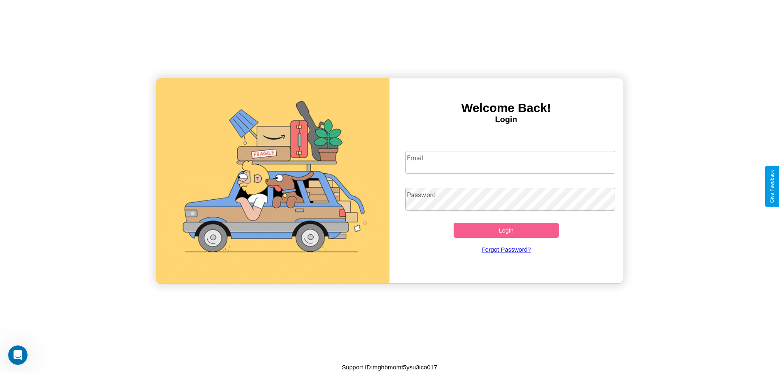  Describe the element at coordinates (506, 108) in the screenshot. I see `h3: Welcome Back!` at that location.